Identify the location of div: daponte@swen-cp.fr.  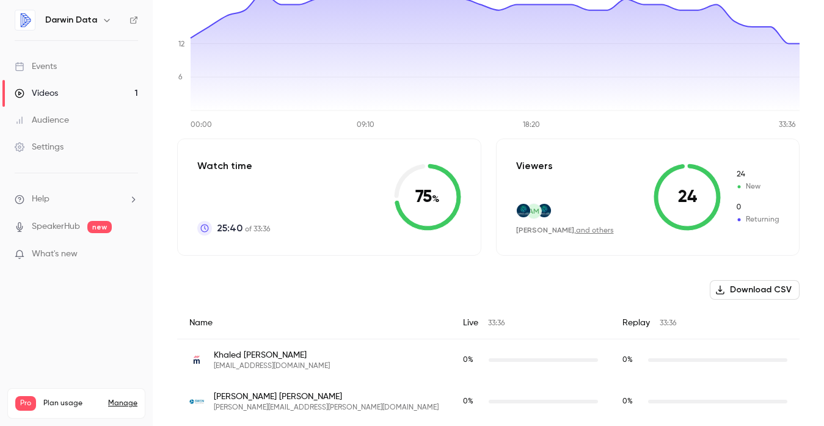
(488, 402).